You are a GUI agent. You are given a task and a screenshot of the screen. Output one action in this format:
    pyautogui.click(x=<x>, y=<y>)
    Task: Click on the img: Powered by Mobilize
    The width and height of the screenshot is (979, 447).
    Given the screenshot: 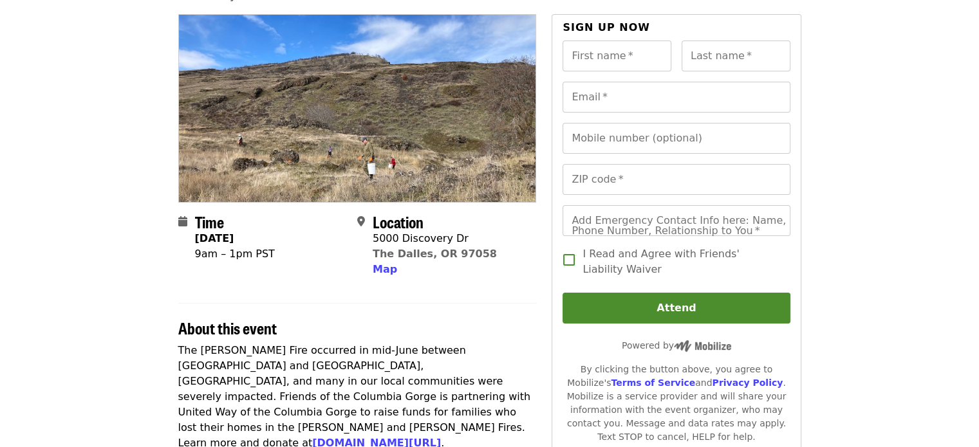 What is the action you would take?
    pyautogui.click(x=702, y=346)
    